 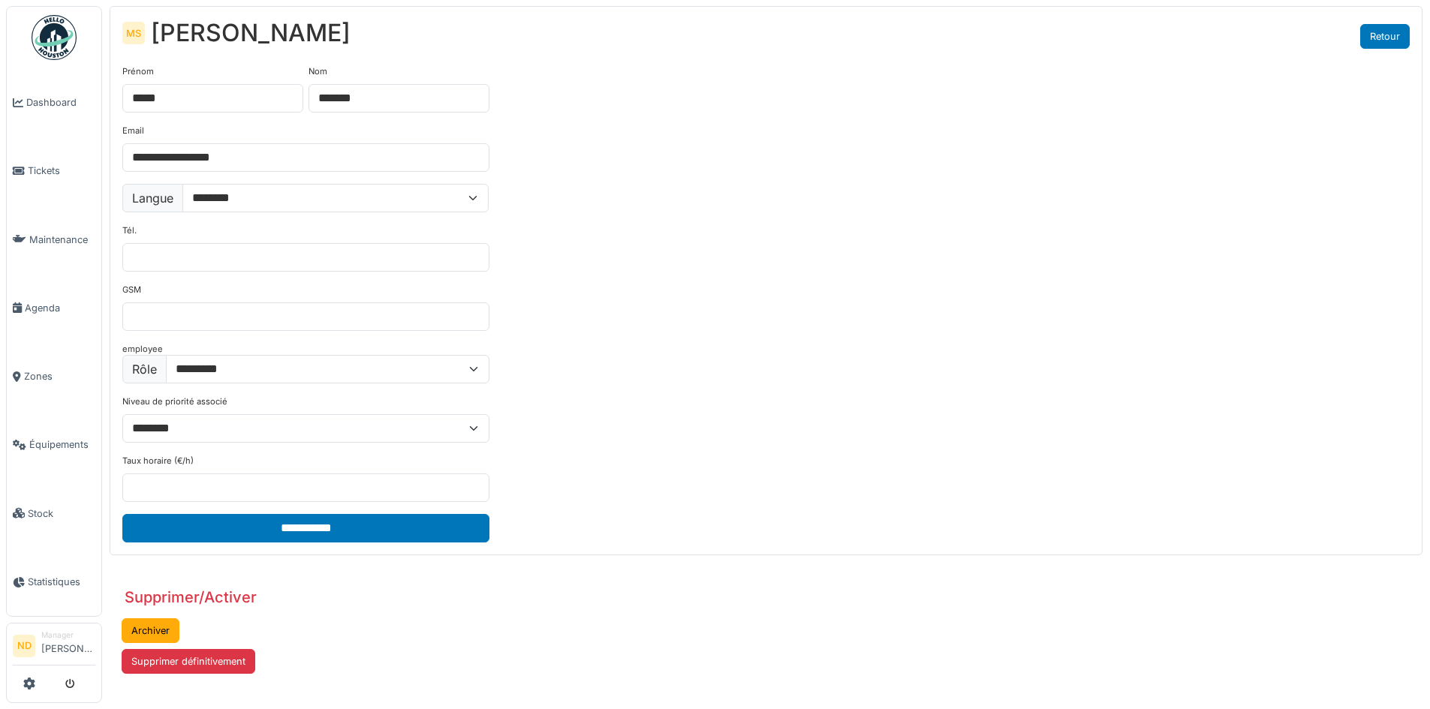 What do you see at coordinates (191, 597) in the screenshot?
I see `h3: Supprimer/Activer` at bounding box center [191, 597].